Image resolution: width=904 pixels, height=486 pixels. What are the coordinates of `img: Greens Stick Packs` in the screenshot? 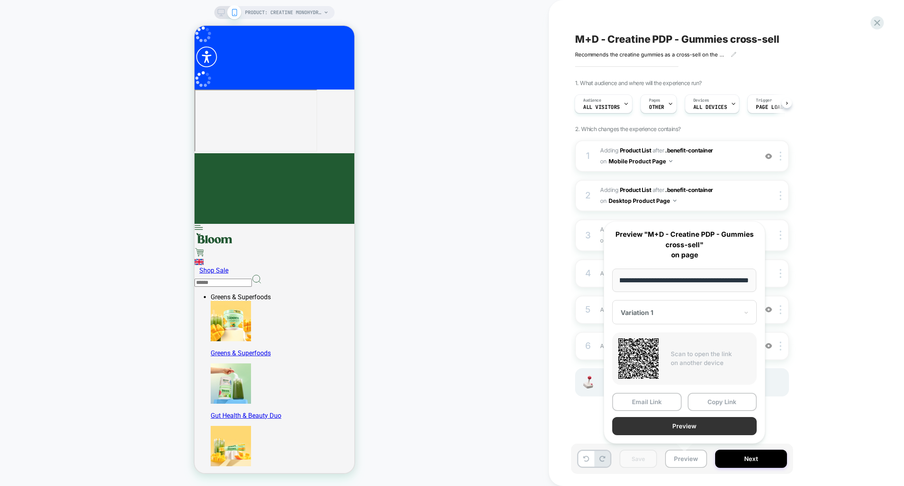 It's located at (36, 420).